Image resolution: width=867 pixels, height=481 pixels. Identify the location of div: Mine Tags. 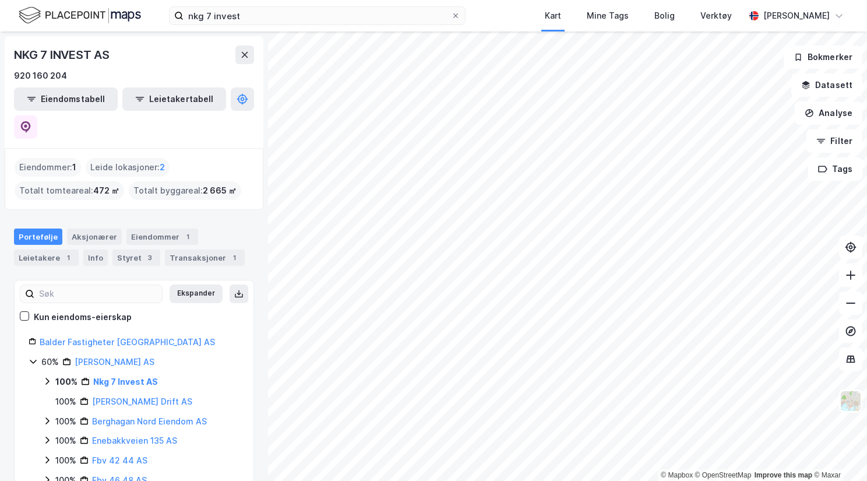
(608, 16).